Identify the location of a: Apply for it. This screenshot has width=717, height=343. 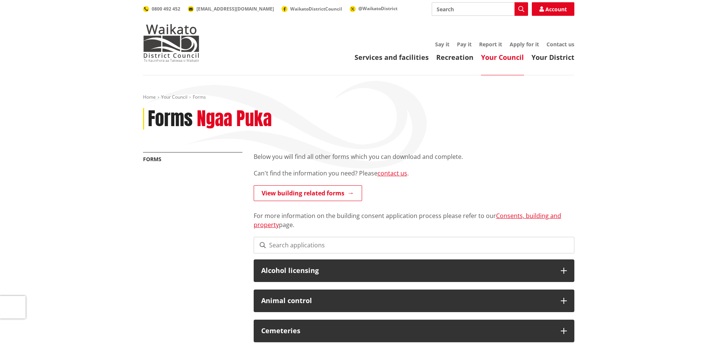
(524, 44).